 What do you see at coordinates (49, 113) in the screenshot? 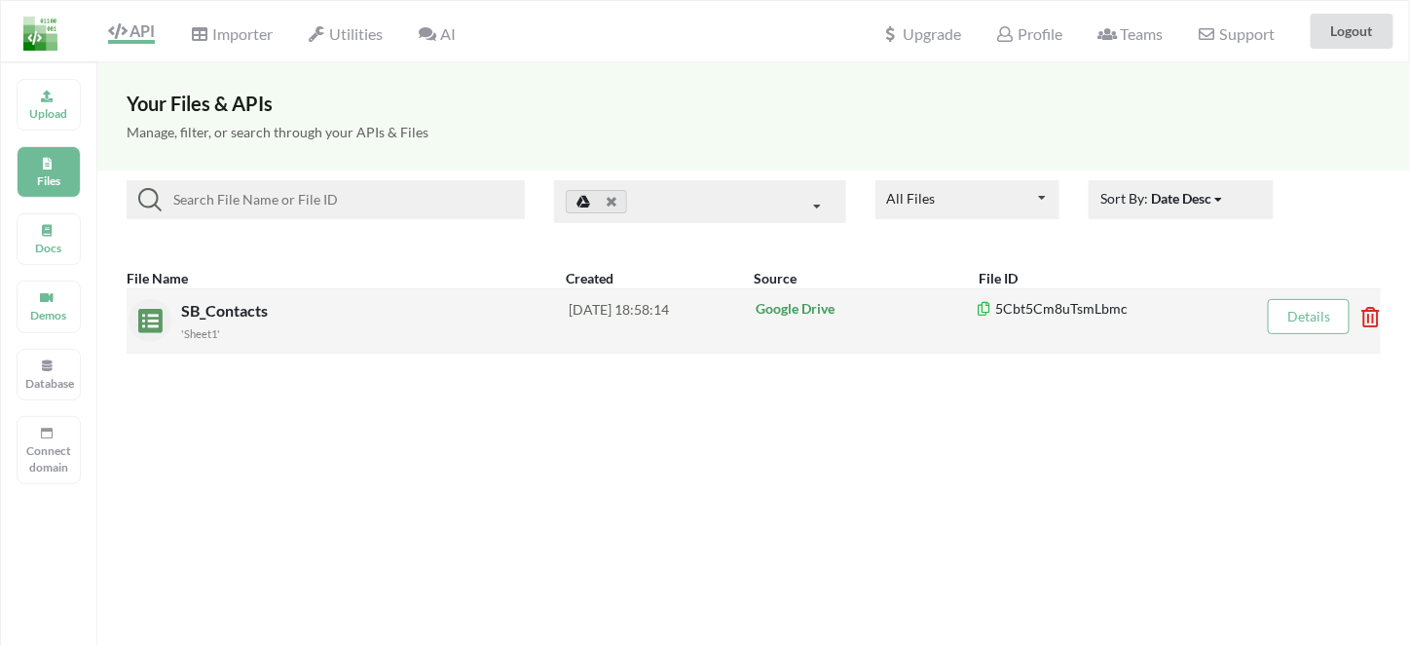
I see `p: Upload` at bounding box center [49, 113].